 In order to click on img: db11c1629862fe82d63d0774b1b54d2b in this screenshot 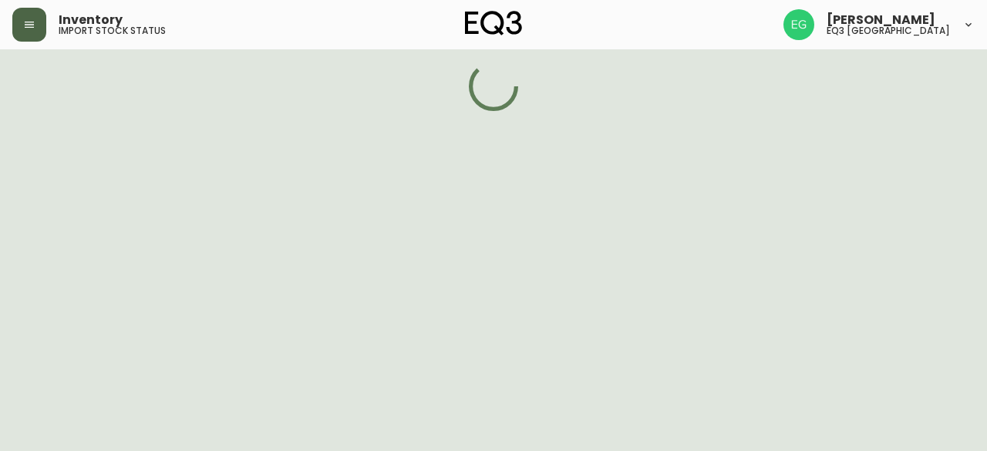, I will do `click(799, 25)`.